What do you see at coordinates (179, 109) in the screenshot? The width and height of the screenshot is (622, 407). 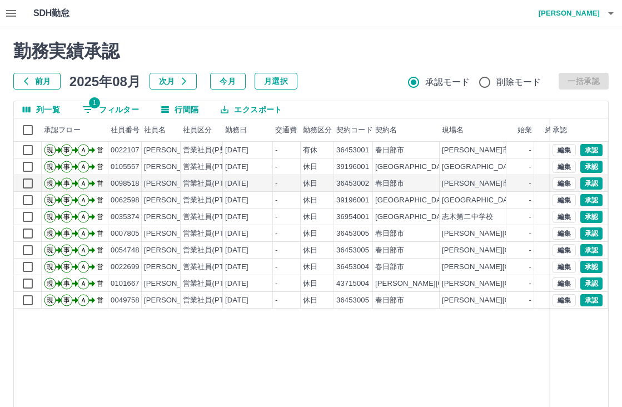 I see `button: 行間隔` at bounding box center [179, 109].